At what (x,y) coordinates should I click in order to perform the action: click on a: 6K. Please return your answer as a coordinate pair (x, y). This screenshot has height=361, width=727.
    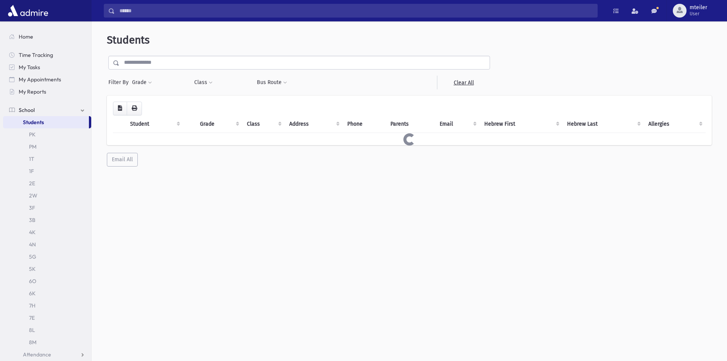
    Looking at the image, I should click on (47, 293).